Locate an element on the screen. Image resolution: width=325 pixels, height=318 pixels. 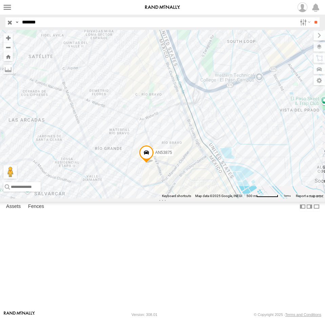
div: © Copyright 2025 - is located at coordinates (288, 314).